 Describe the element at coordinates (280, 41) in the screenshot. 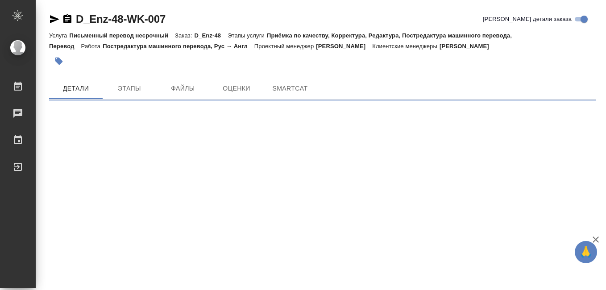

I see `p: Приёмка по качеству, Корректура, Редактура, Постредактура машинного перевода, Перевод` at that location.